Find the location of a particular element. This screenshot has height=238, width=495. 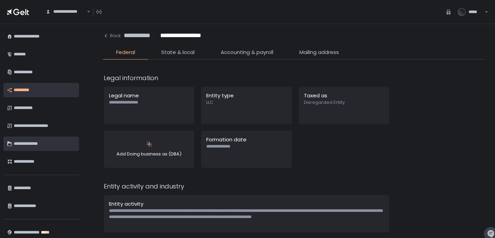

span: Disregarded Entity is located at coordinates (344, 102).